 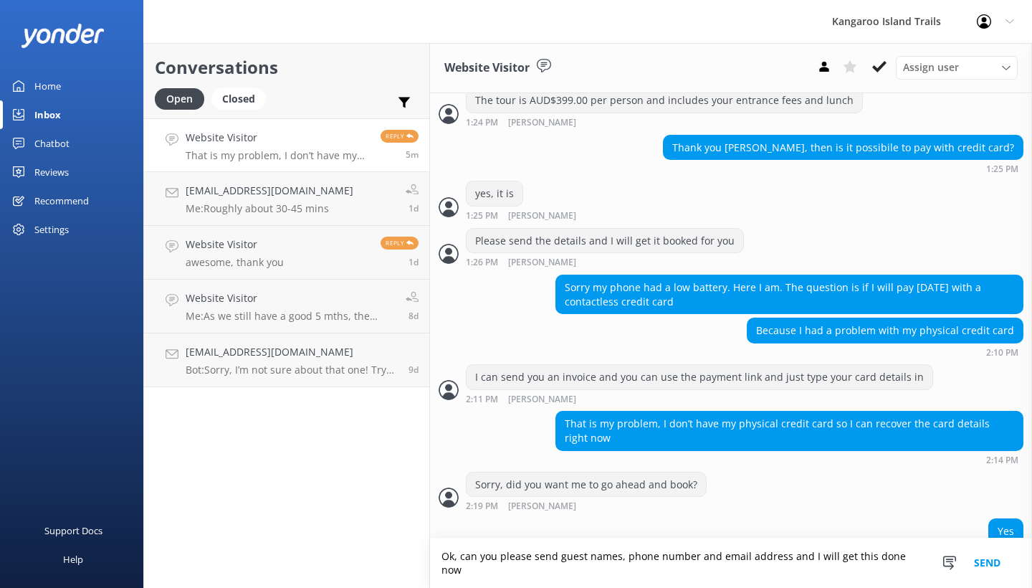 What do you see at coordinates (239, 99) in the screenshot?
I see `div: Closed` at bounding box center [239, 99].